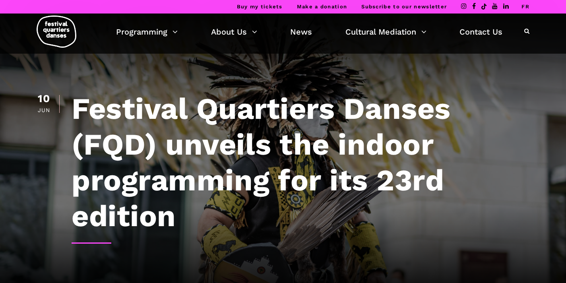 Image resolution: width=566 pixels, height=283 pixels. Describe the element at coordinates (234, 32) in the screenshot. I see `a: About Us` at that location.